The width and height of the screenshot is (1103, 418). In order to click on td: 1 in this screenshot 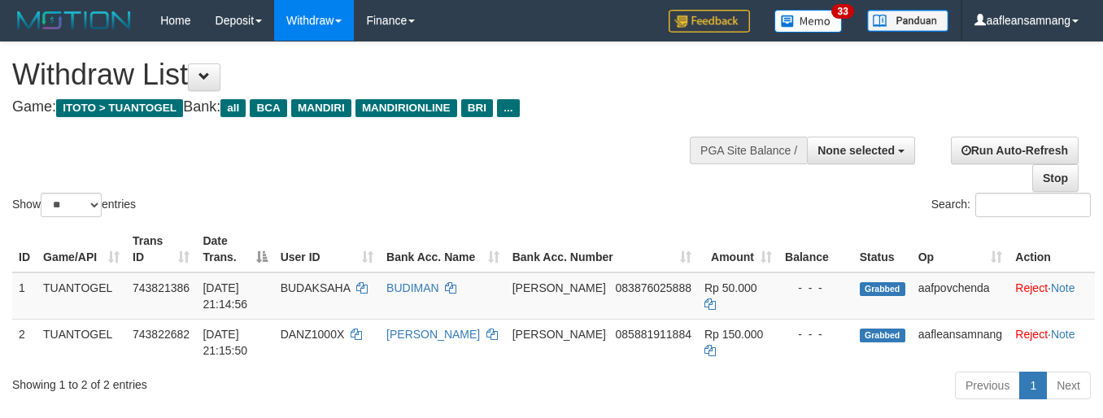, I will do `click(24, 296)`.